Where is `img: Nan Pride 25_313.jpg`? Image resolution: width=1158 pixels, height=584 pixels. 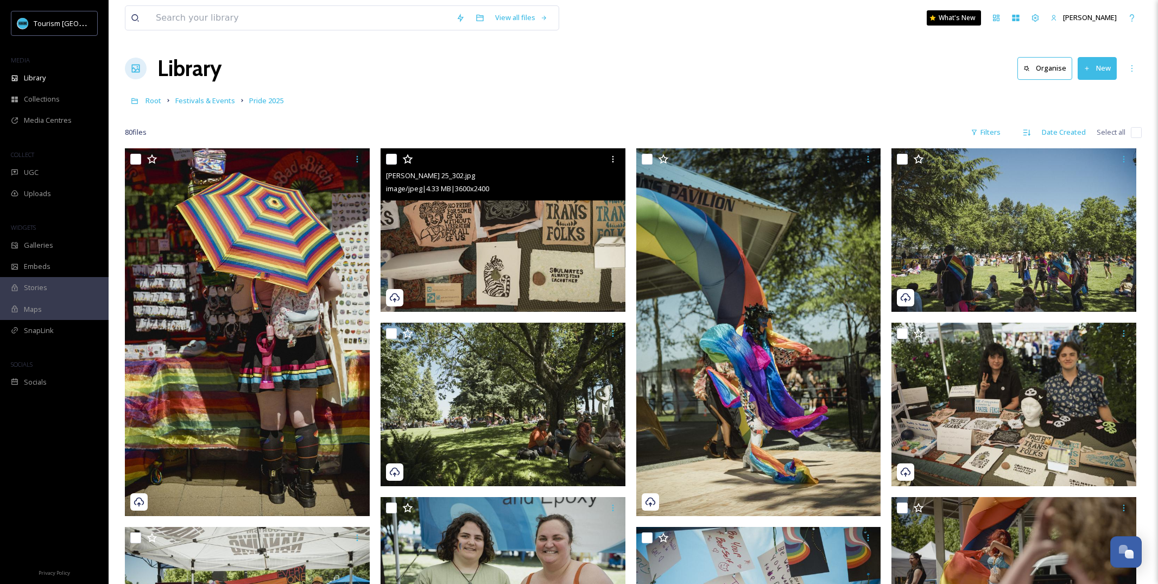 img: Nan Pride 25_313.jpg is located at coordinates (1013, 230).